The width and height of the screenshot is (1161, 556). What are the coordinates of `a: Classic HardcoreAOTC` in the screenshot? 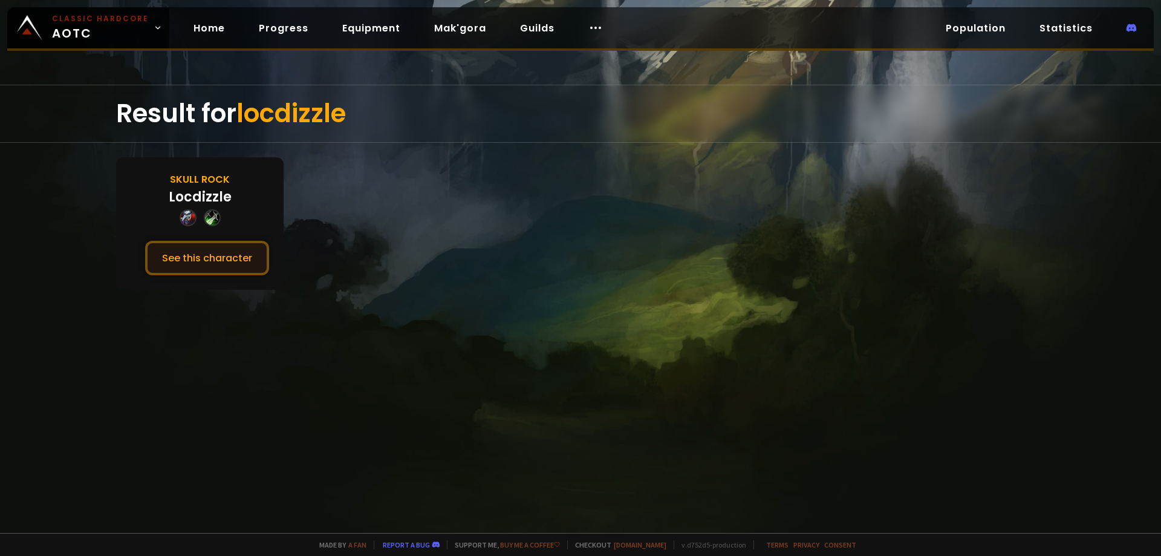 It's located at (88, 28).